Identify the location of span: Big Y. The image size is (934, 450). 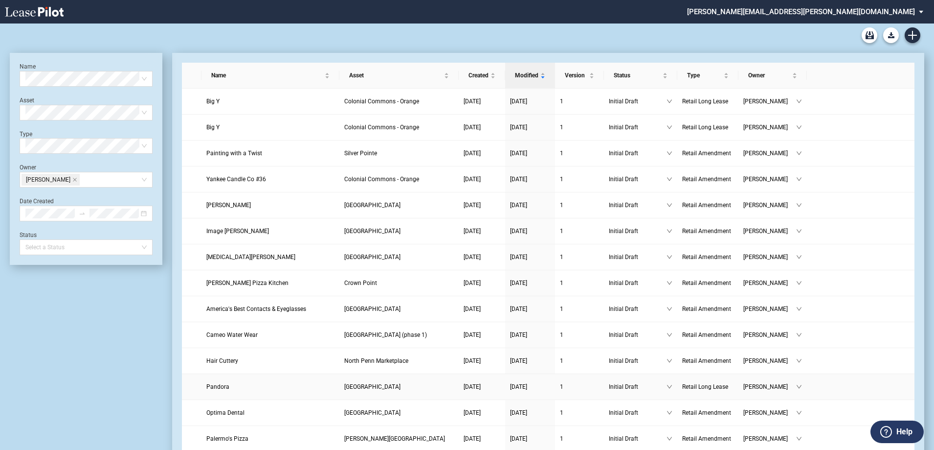
(213, 101).